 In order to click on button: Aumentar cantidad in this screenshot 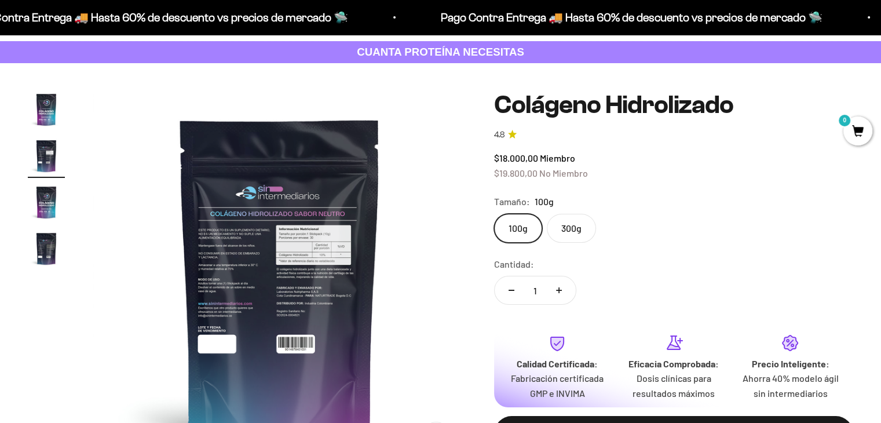, I will do `click(559, 290)`.